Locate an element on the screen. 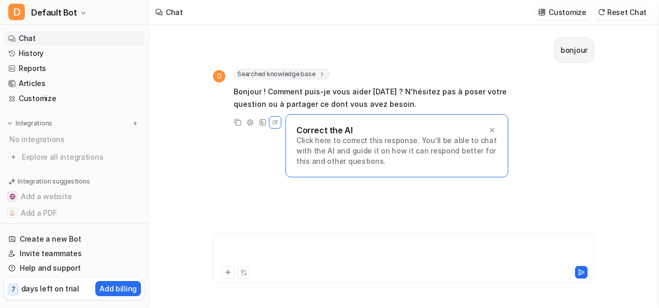 Image resolution: width=659 pixels, height=308 pixels. p: Customize is located at coordinates (568, 12).